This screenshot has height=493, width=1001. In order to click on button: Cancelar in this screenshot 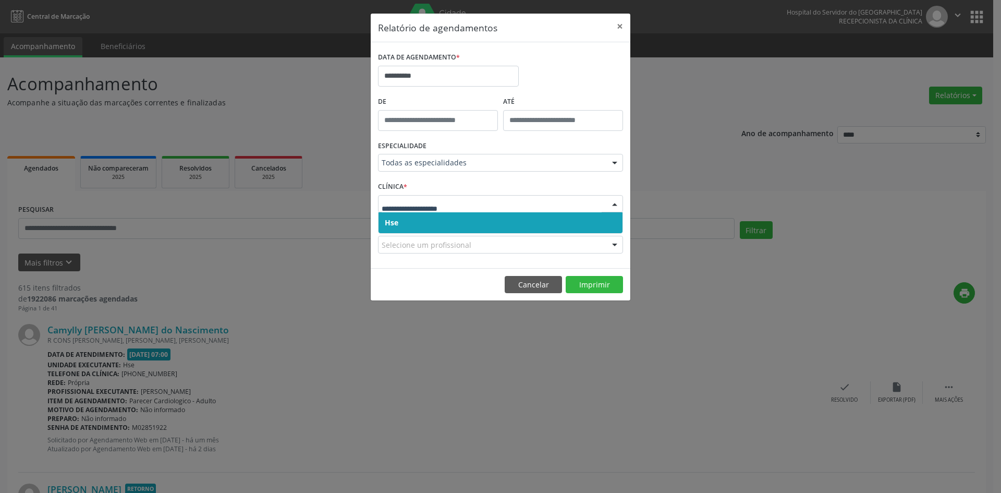, I will do `click(533, 285)`.